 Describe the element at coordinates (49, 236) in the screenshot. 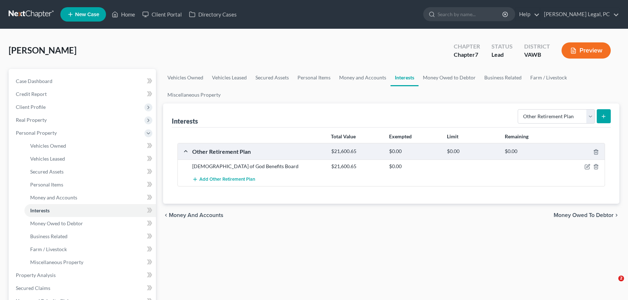

I see `span: Business Related` at that location.